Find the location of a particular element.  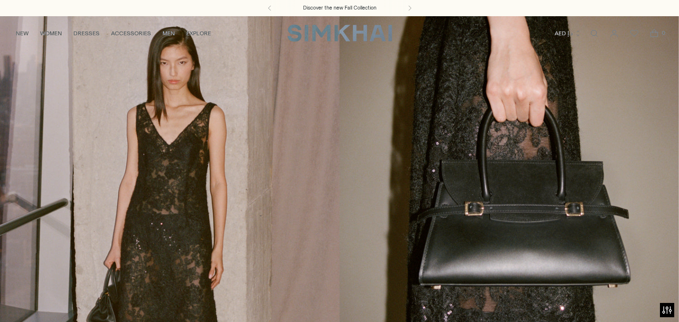

a: NEW is located at coordinates (22, 33).